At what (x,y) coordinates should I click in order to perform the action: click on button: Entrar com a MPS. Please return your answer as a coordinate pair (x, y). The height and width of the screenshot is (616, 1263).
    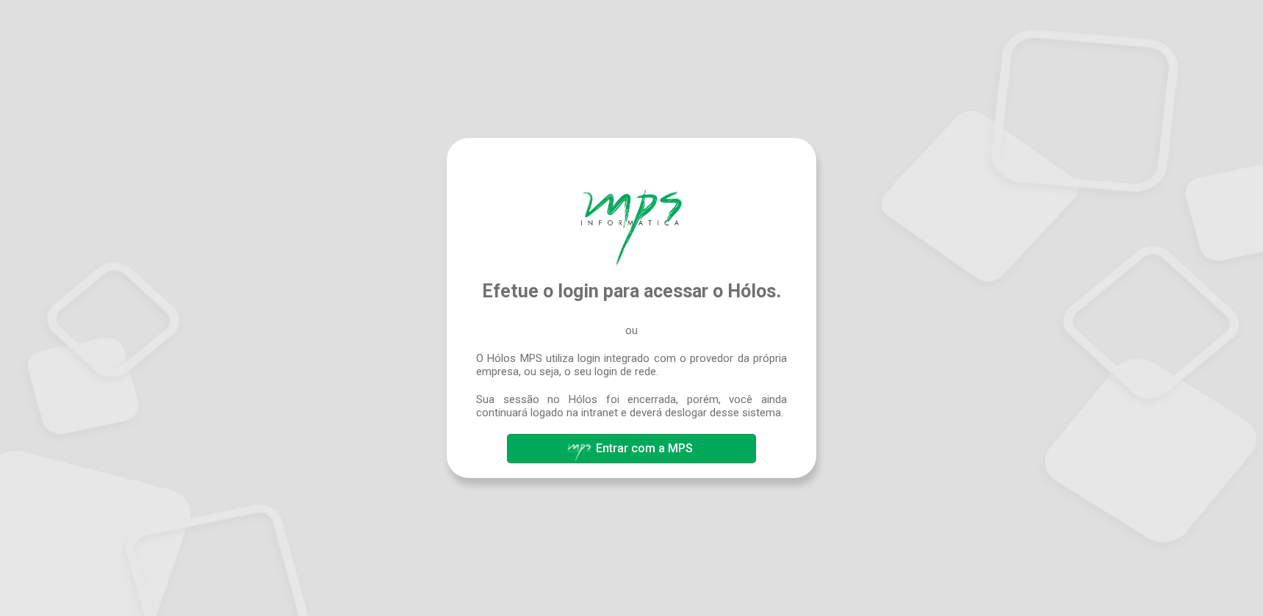
    Looking at the image, I should click on (631, 449).